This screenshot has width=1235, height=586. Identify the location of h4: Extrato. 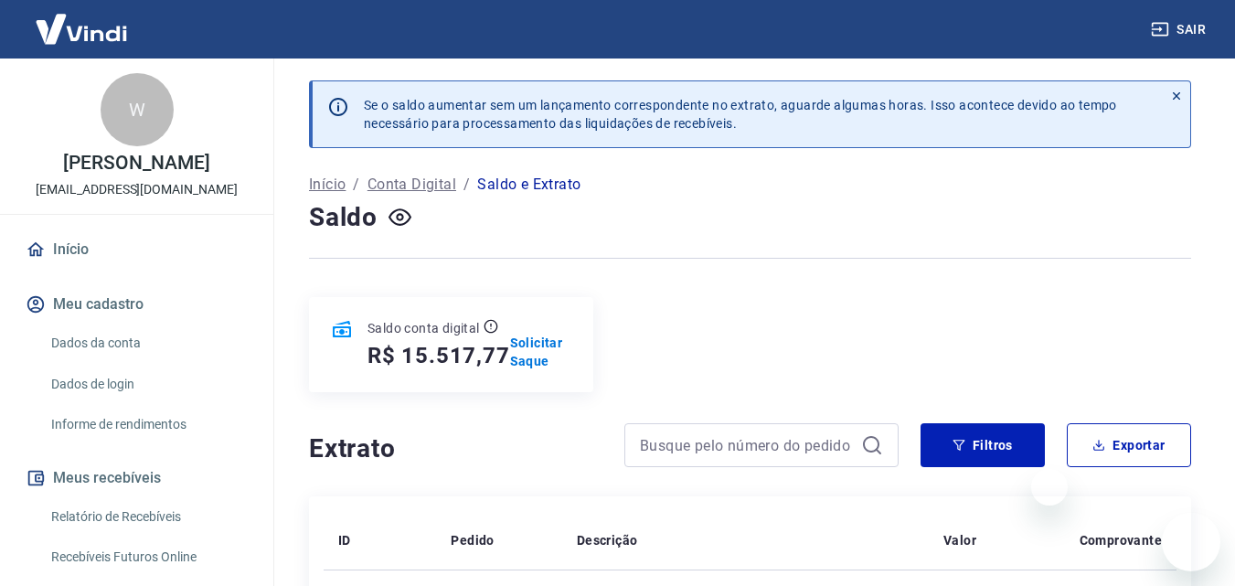
(455, 449).